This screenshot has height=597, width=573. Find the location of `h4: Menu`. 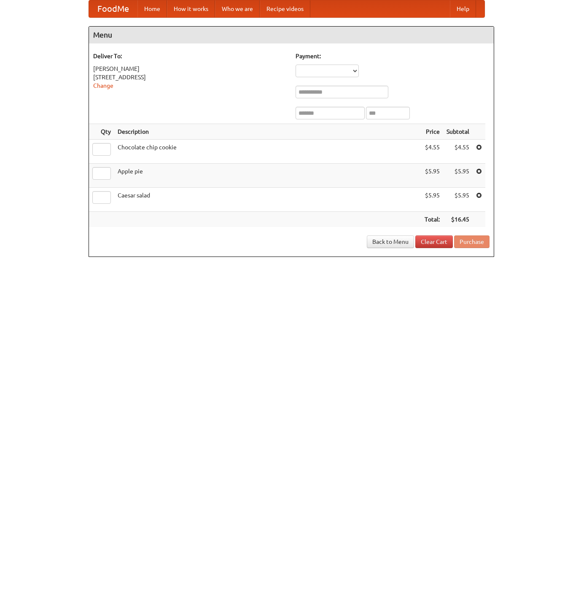

h4: Menu is located at coordinates (291, 35).